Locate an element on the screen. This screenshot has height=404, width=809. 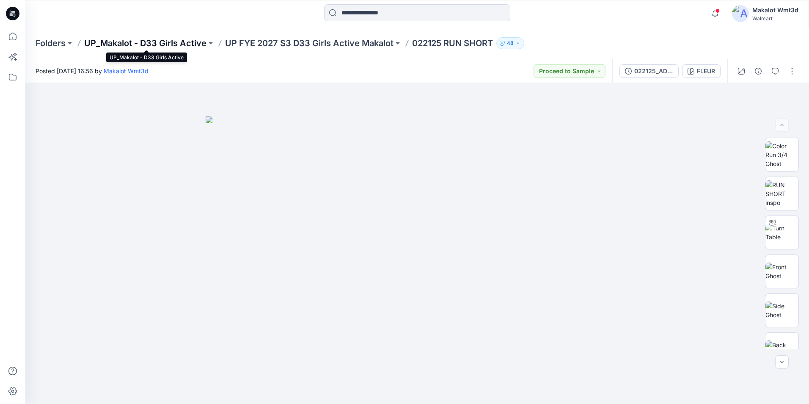
div: Makalot Wmt3d is located at coordinates (775, 10).